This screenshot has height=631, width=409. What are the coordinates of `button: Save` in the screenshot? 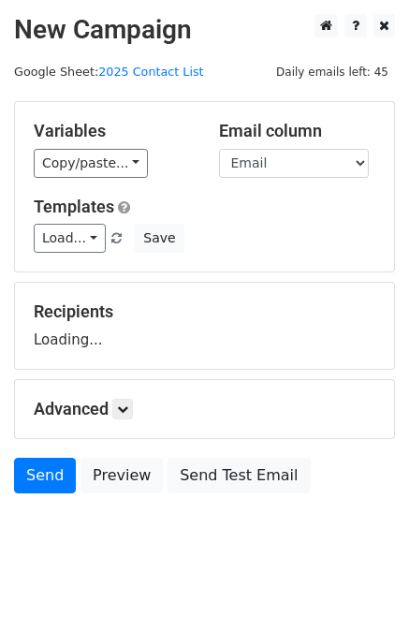 It's located at (159, 238).